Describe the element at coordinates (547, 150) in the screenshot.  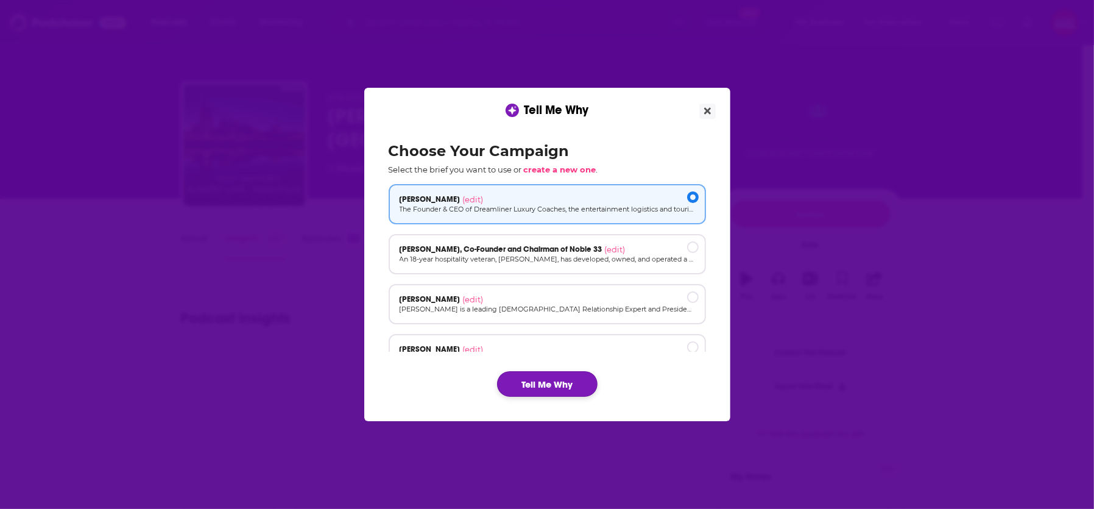
I see `h2: Choose Your Campaign` at that location.